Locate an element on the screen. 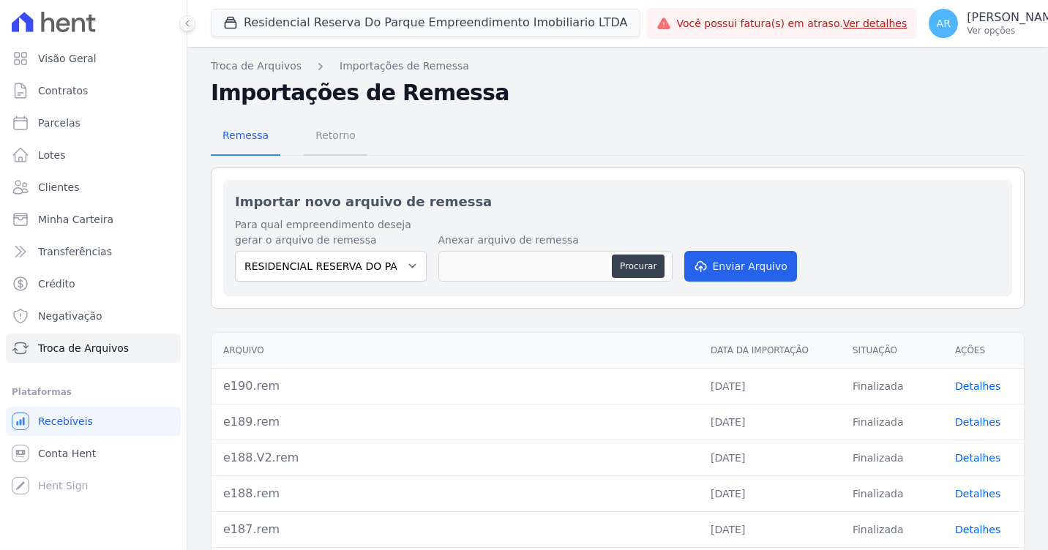  a: Retorno is located at coordinates (335, 137).